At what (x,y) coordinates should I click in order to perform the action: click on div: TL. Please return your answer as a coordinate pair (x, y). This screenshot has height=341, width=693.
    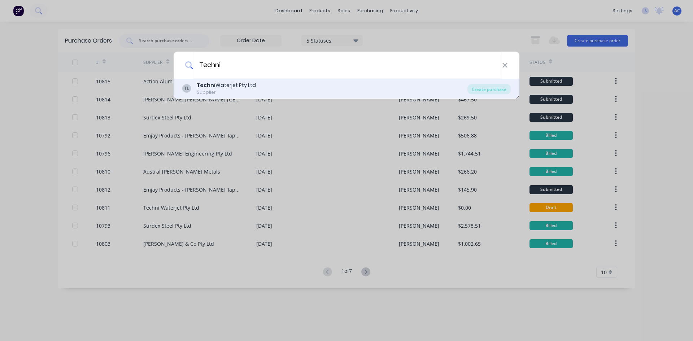
    Looking at the image, I should click on (187, 88).